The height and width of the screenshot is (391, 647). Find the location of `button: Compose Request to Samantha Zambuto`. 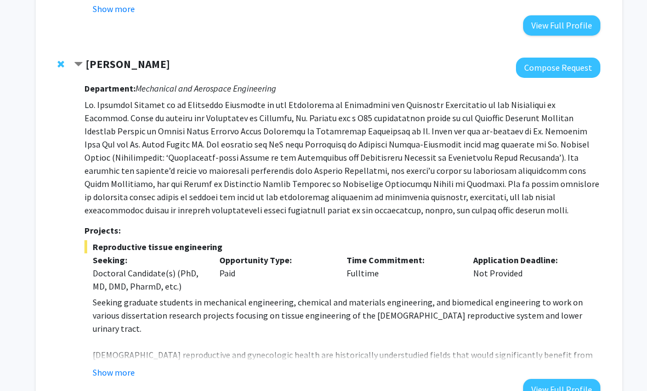

button: Compose Request to Samantha Zambuto is located at coordinates (559, 68).